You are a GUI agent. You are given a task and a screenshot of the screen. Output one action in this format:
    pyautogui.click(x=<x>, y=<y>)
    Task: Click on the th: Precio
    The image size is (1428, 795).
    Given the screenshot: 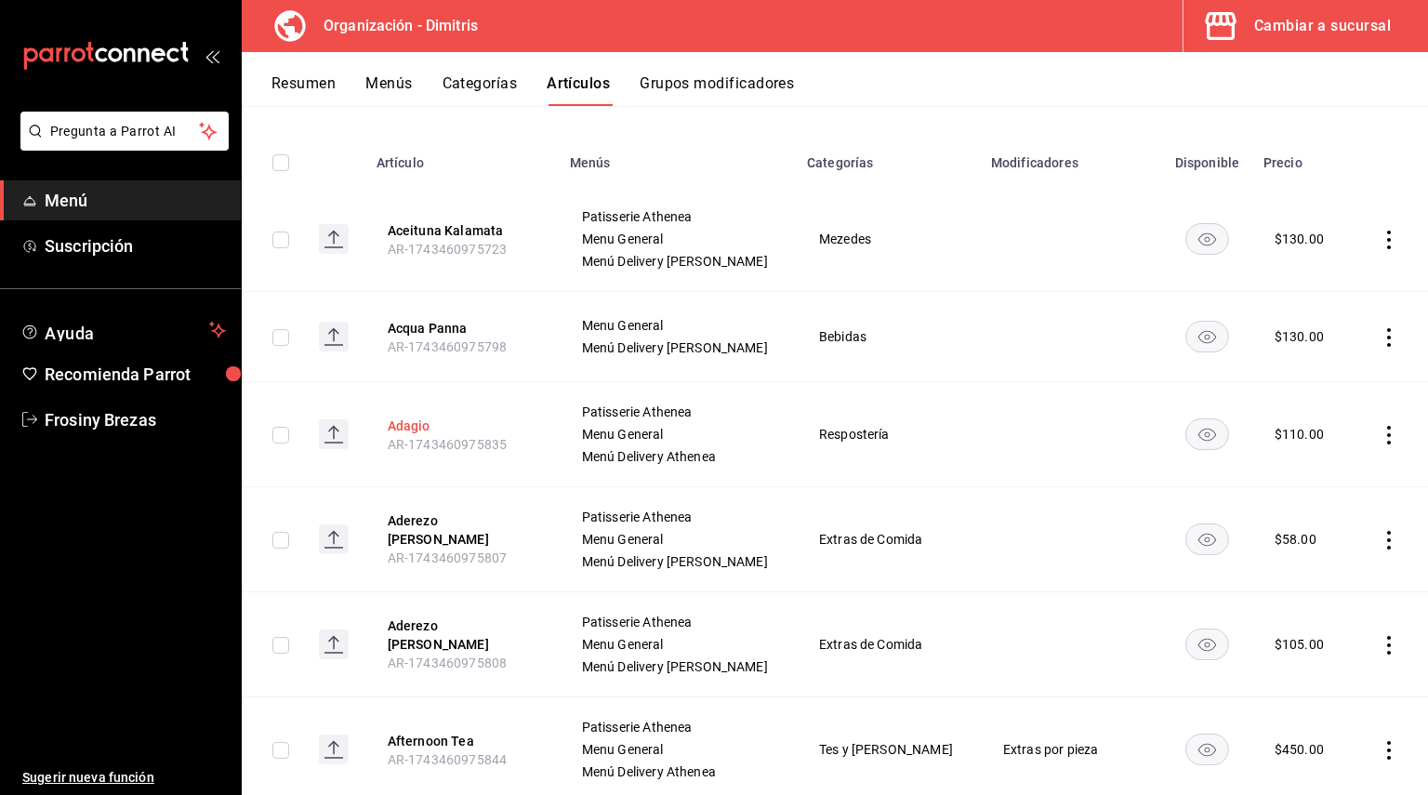 What is the action you would take?
    pyautogui.click(x=1304, y=157)
    